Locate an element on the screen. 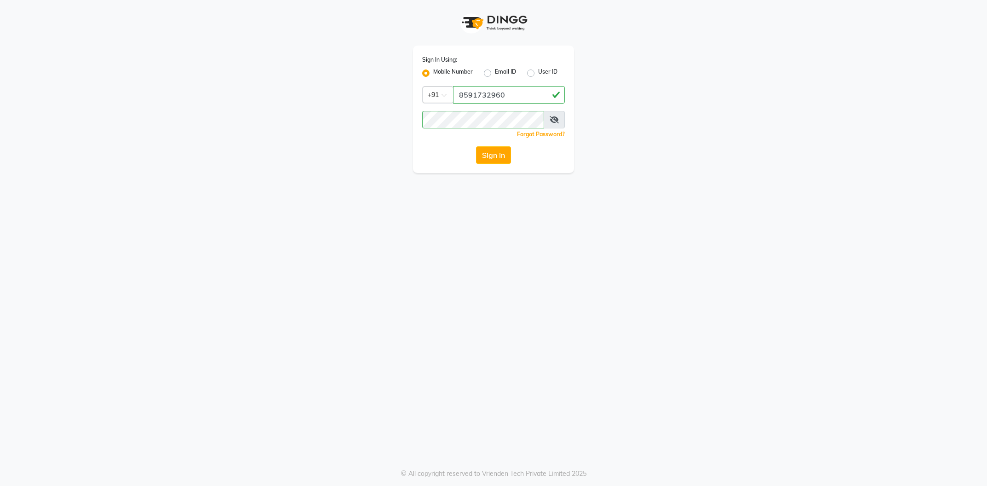 This screenshot has width=987, height=486. a: Forgot Password? is located at coordinates (541, 134).